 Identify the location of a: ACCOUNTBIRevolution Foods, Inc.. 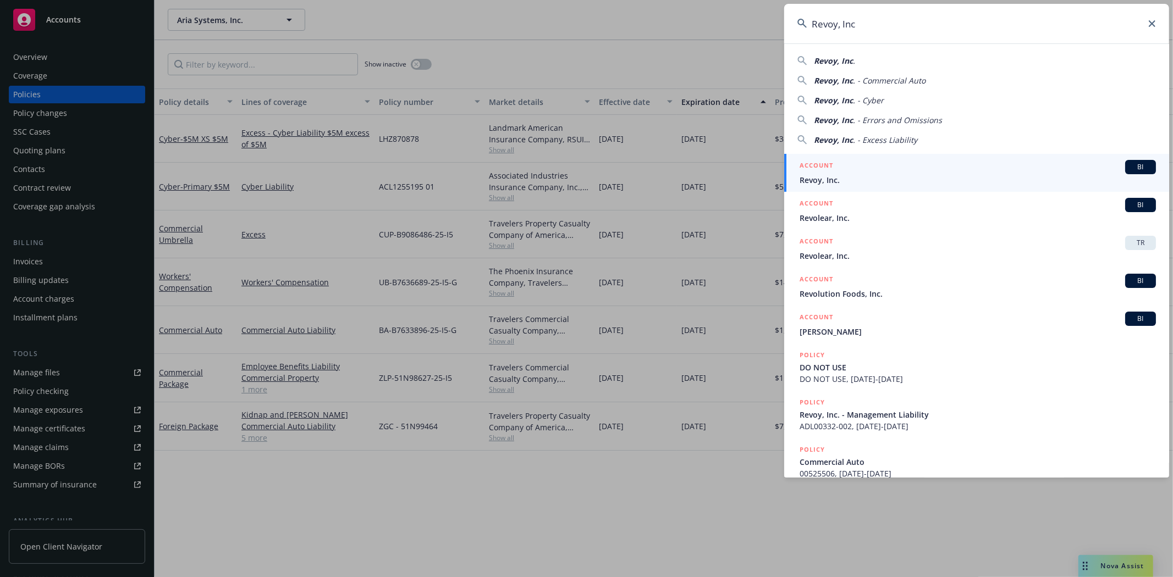
(977, 287).